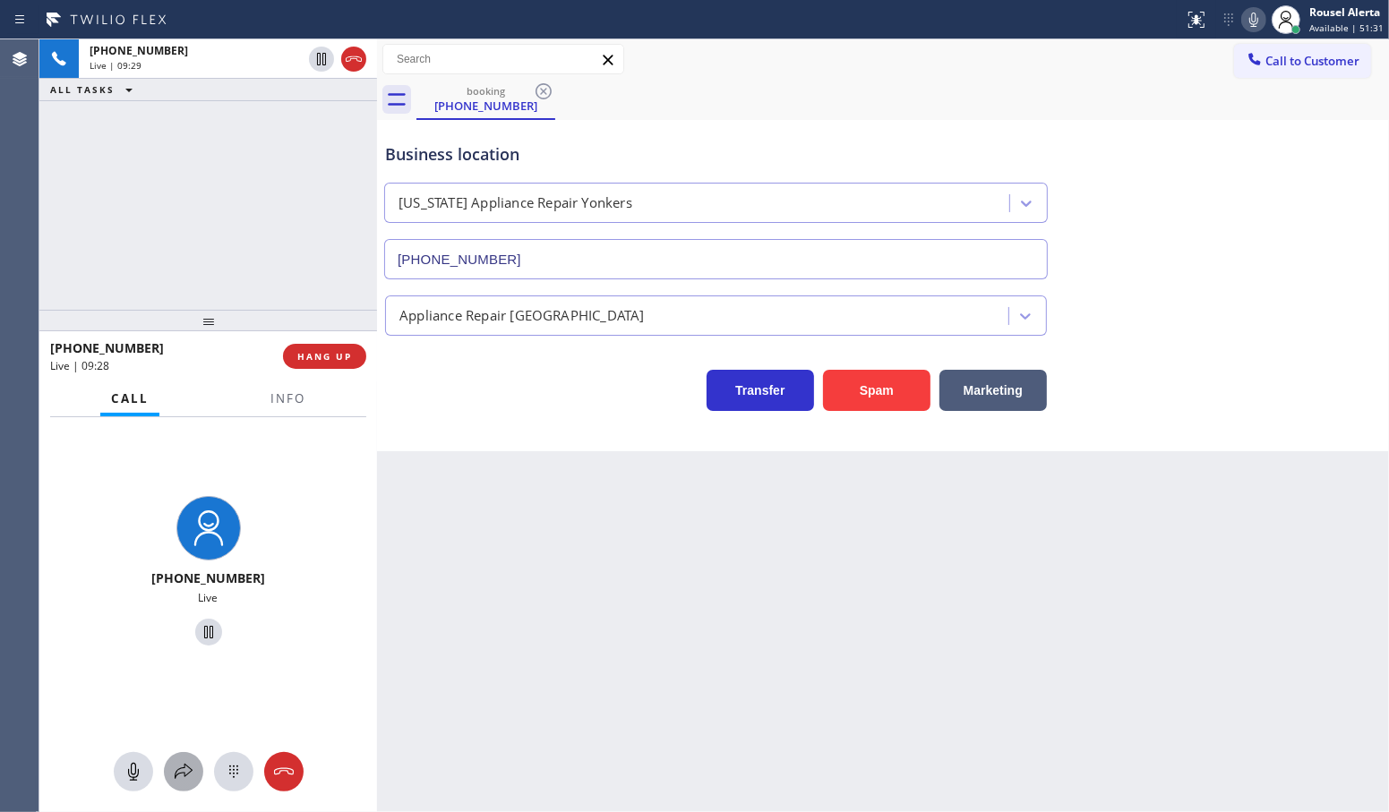 This screenshot has height=812, width=1389. Describe the element at coordinates (209, 597) in the screenshot. I see `span: Live` at that location.